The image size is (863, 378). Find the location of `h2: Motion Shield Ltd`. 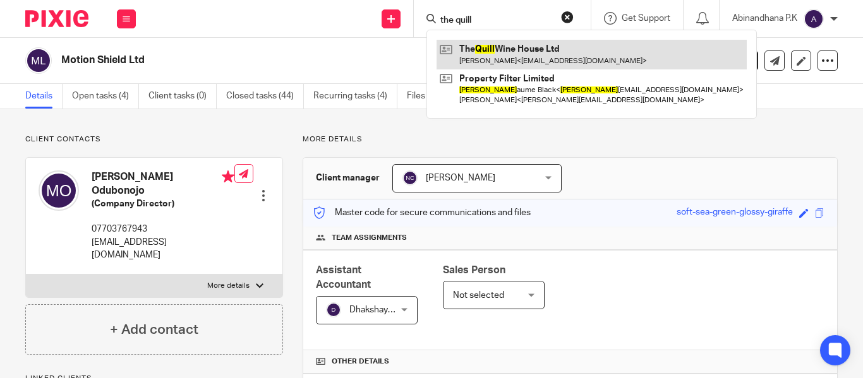

h2: Motion Shield Ltd is located at coordinates (303, 60).